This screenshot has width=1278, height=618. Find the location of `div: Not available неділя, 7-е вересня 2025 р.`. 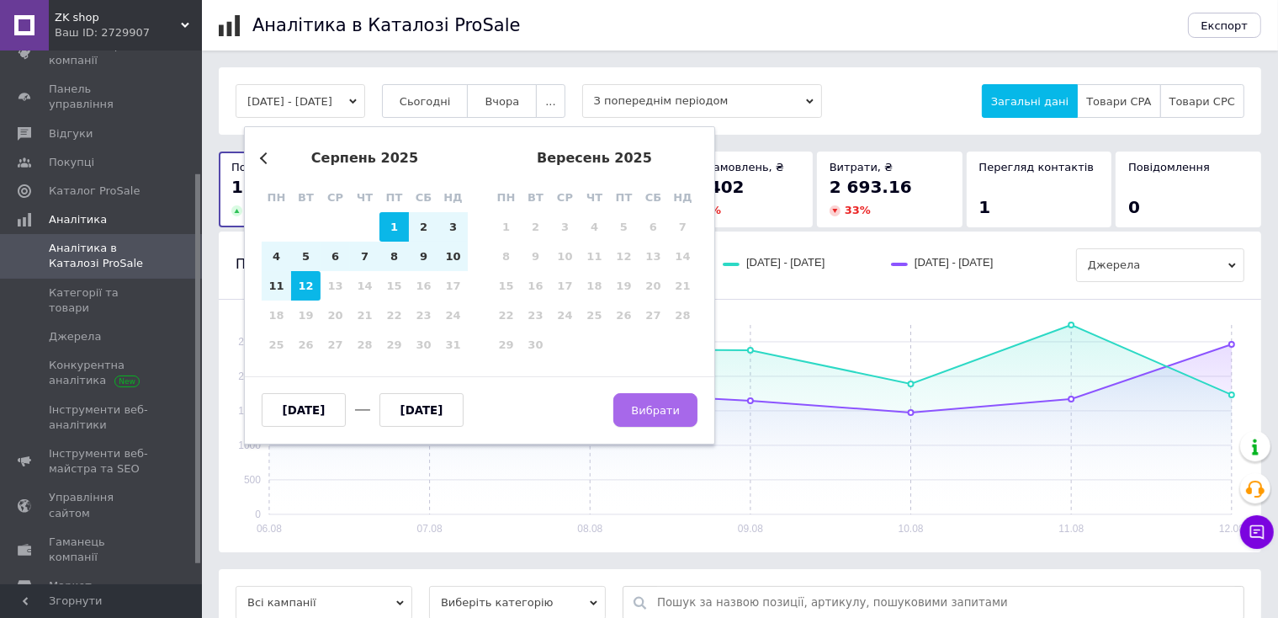

div: Not available неділя, 7-е вересня 2025 р. is located at coordinates (683, 226).